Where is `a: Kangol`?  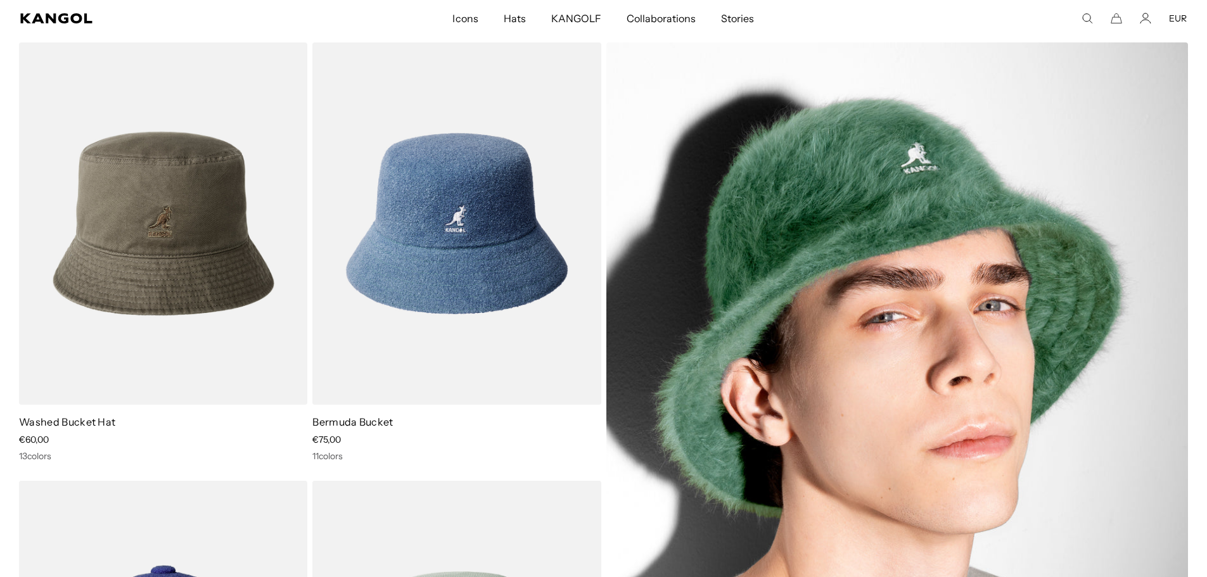
a: Kangol is located at coordinates (160, 18).